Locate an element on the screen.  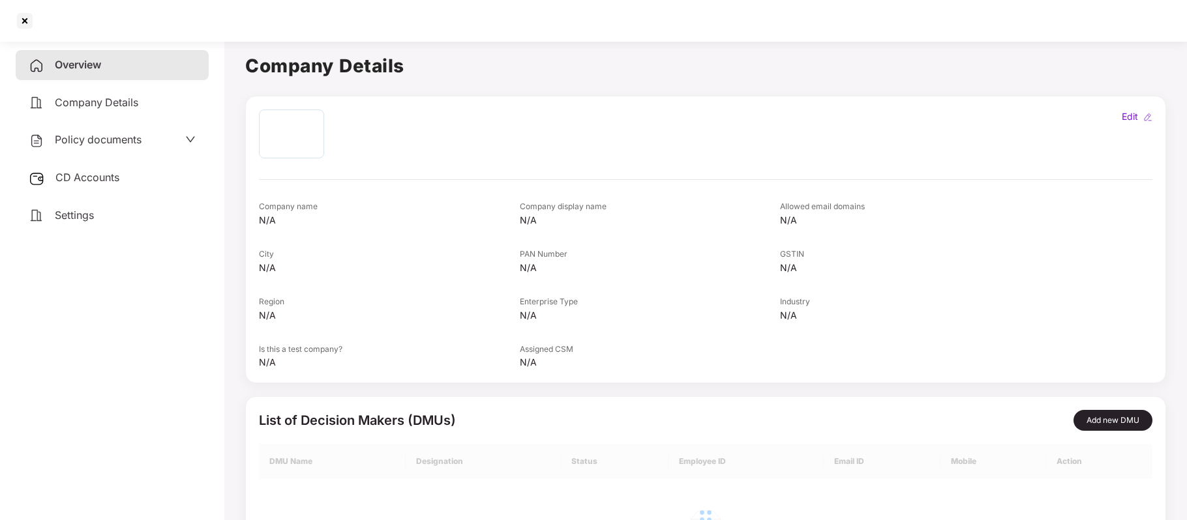
div: Edit is located at coordinates (1130, 117).